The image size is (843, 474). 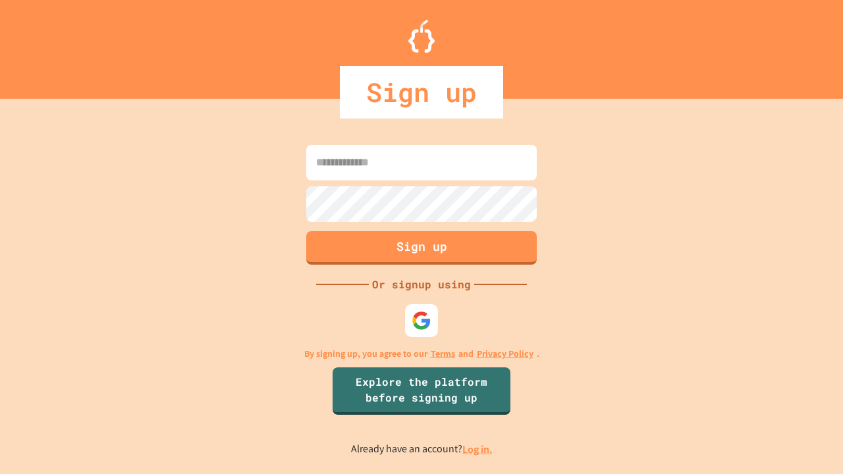 What do you see at coordinates (442, 353) in the screenshot?
I see `a: Terms` at bounding box center [442, 353].